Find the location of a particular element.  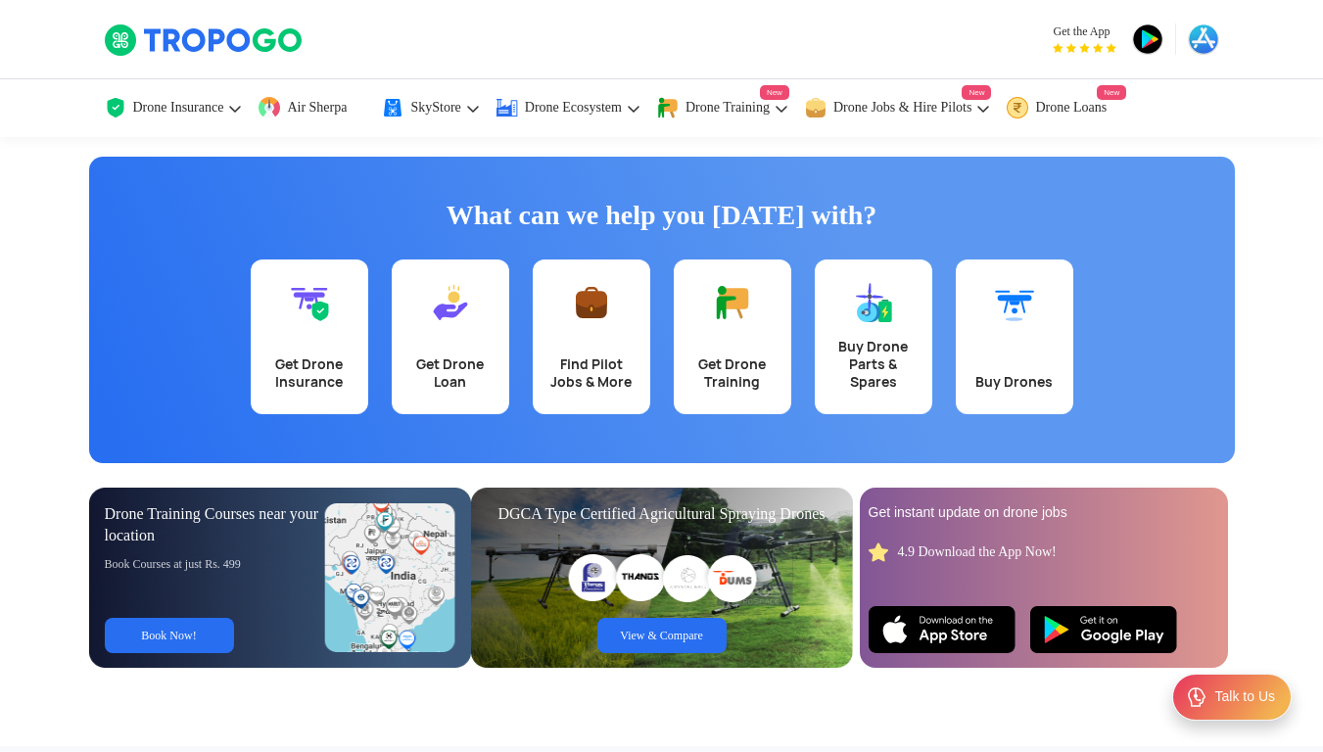

div: Get instant update on drone jobs is located at coordinates (1044, 513).